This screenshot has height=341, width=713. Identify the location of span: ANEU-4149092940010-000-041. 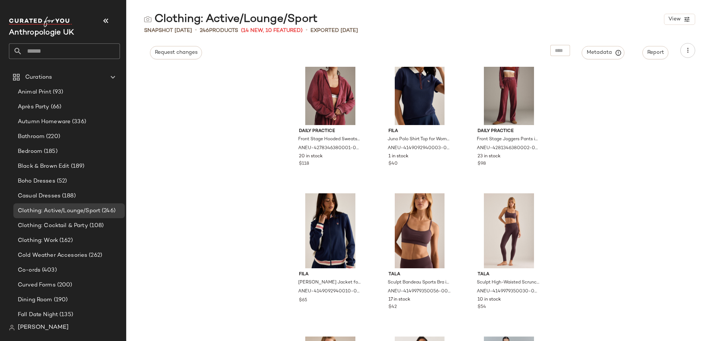
(329, 292).